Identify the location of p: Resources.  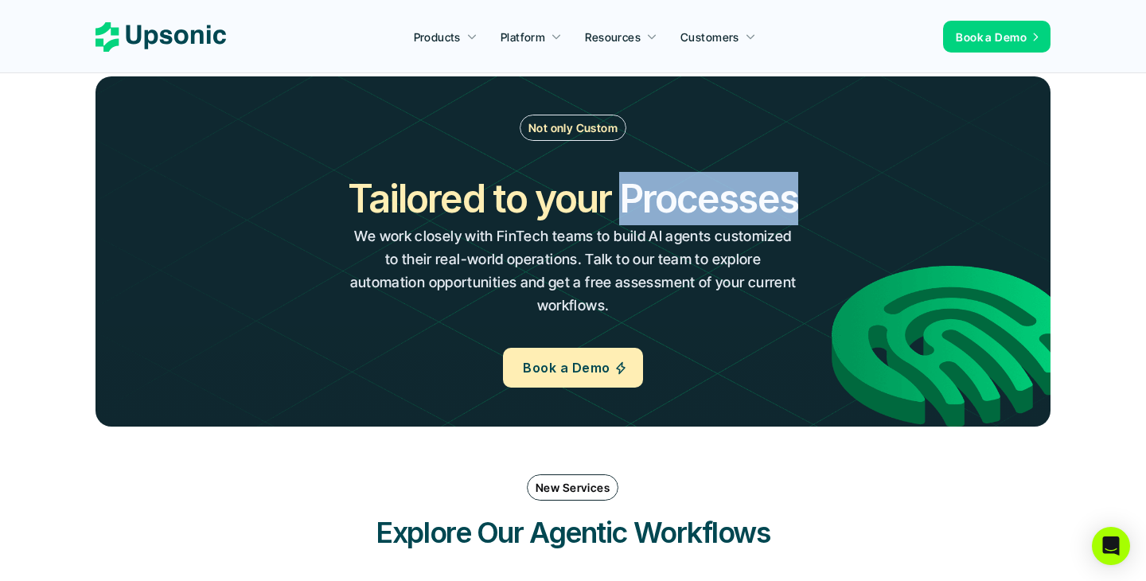
(613, 37).